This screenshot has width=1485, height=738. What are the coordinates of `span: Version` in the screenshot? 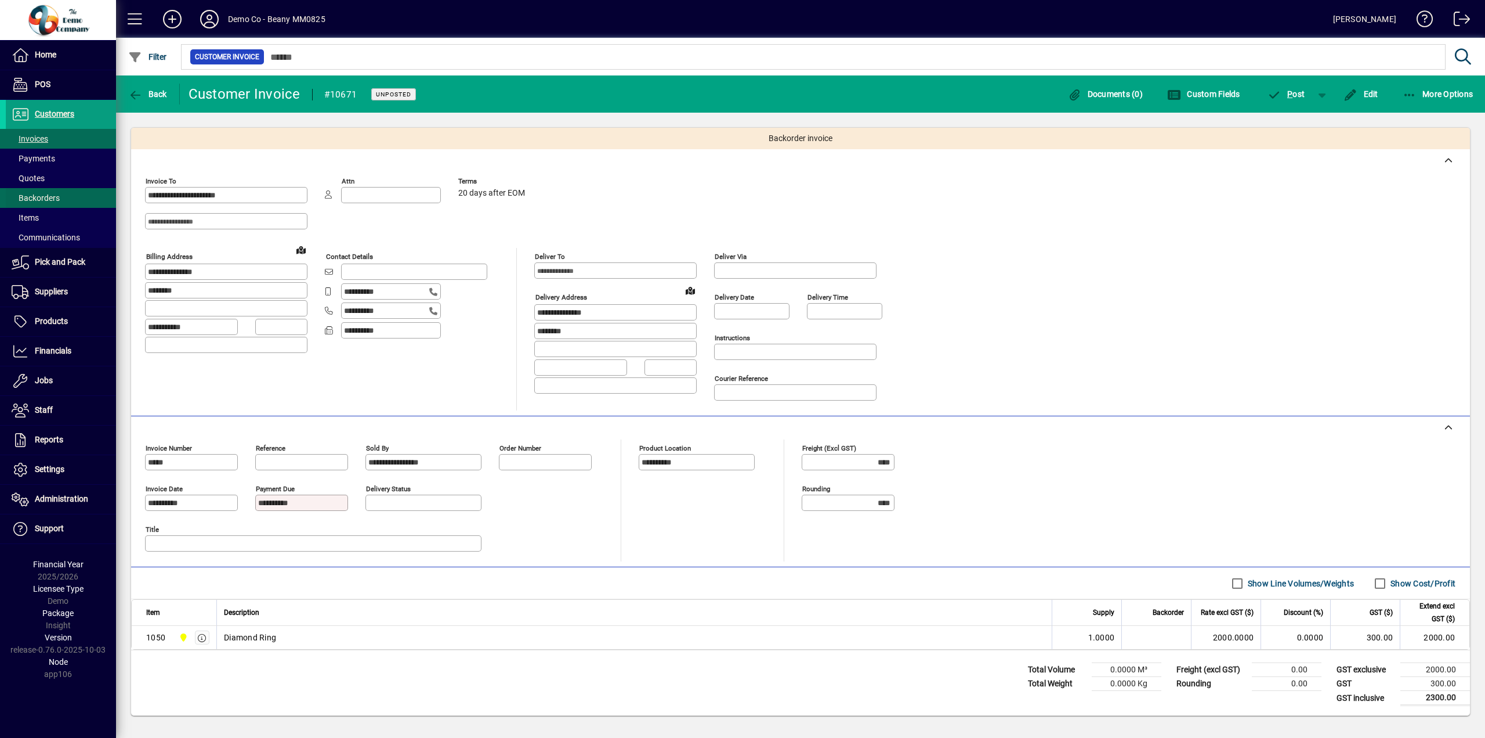 It's located at (58, 637).